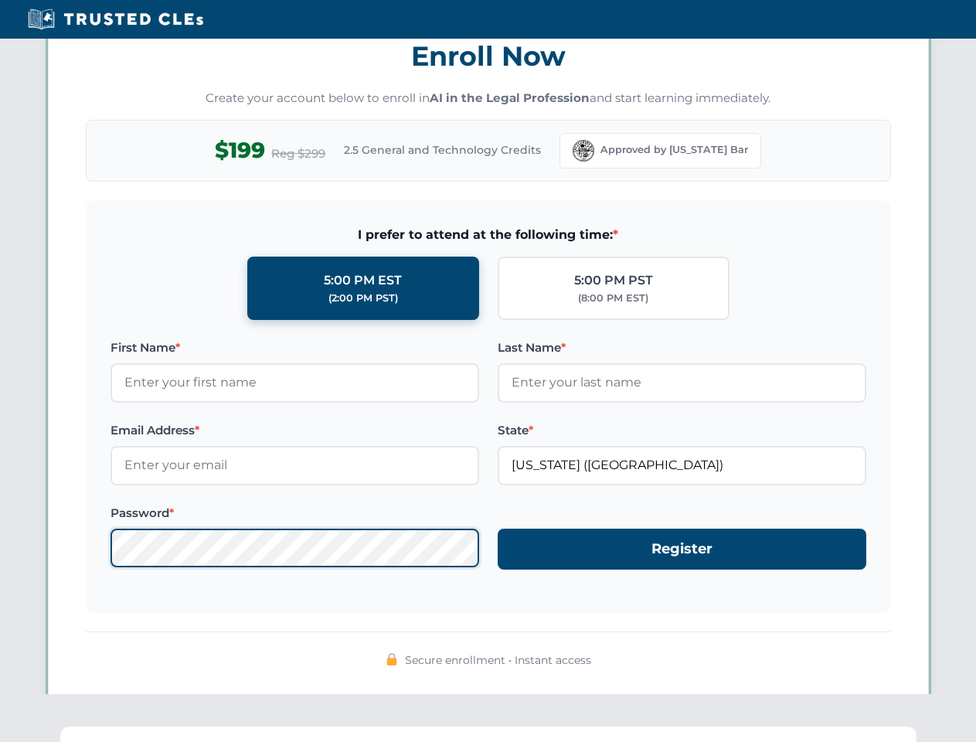 This screenshot has width=976, height=742. Describe the element at coordinates (294, 513) in the screenshot. I see `label: Password` at that location.